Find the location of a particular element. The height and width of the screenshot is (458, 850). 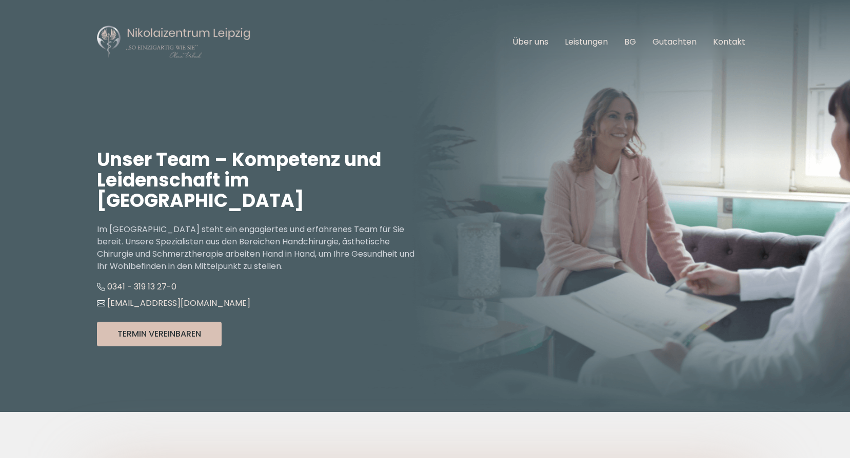

button: Termin Vereinbaren is located at coordinates (159, 334).